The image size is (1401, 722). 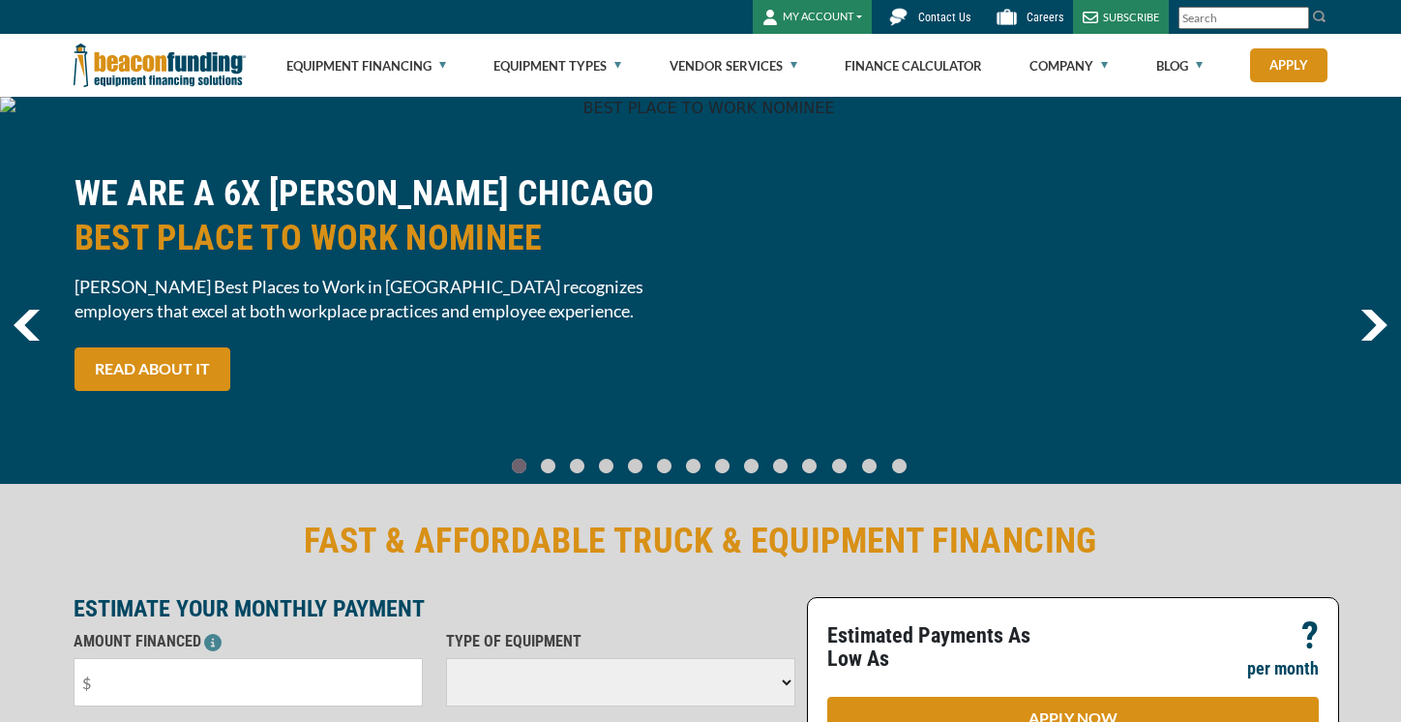 I want to click on a: Equipment Financing, so click(x=366, y=66).